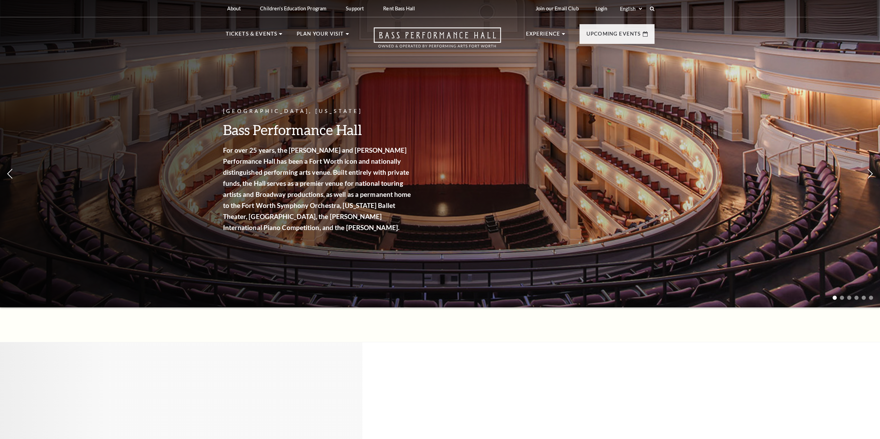 The image size is (880, 439). Describe the element at coordinates (320, 36) in the screenshot. I see `p: Plan Your Visit` at that location.